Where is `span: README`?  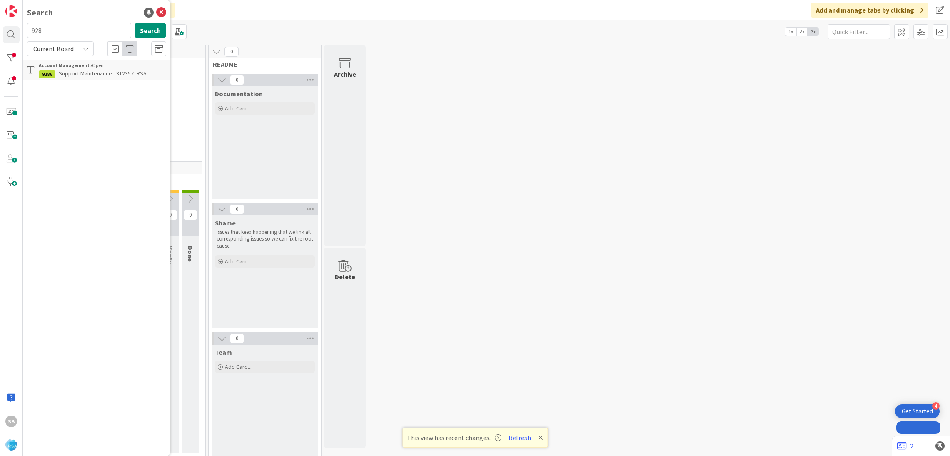
span: README is located at coordinates (262, 64).